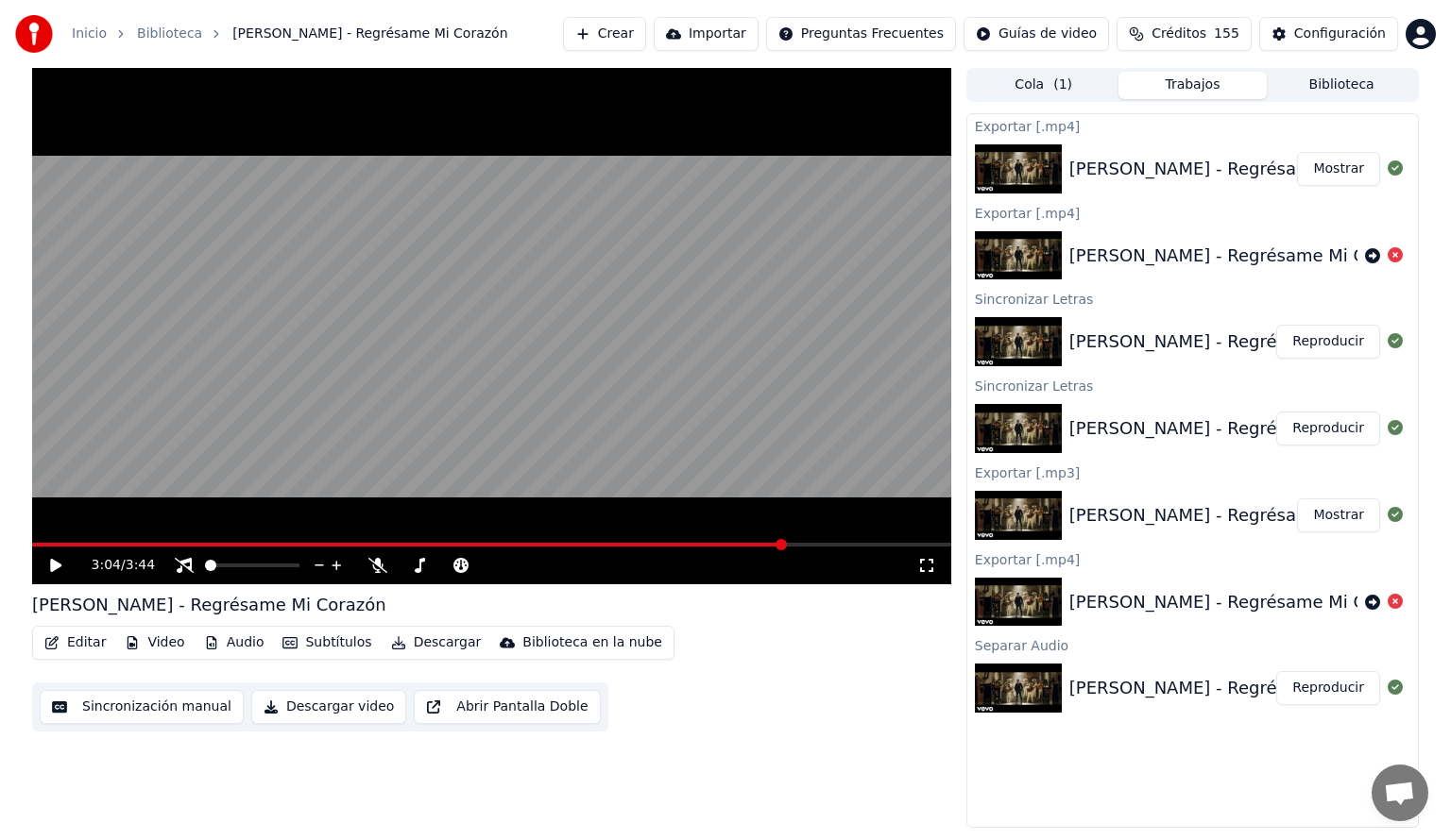  Describe the element at coordinates (860, 34) in the screenshot. I see `button: Preguntas Frecuentes` at that location.